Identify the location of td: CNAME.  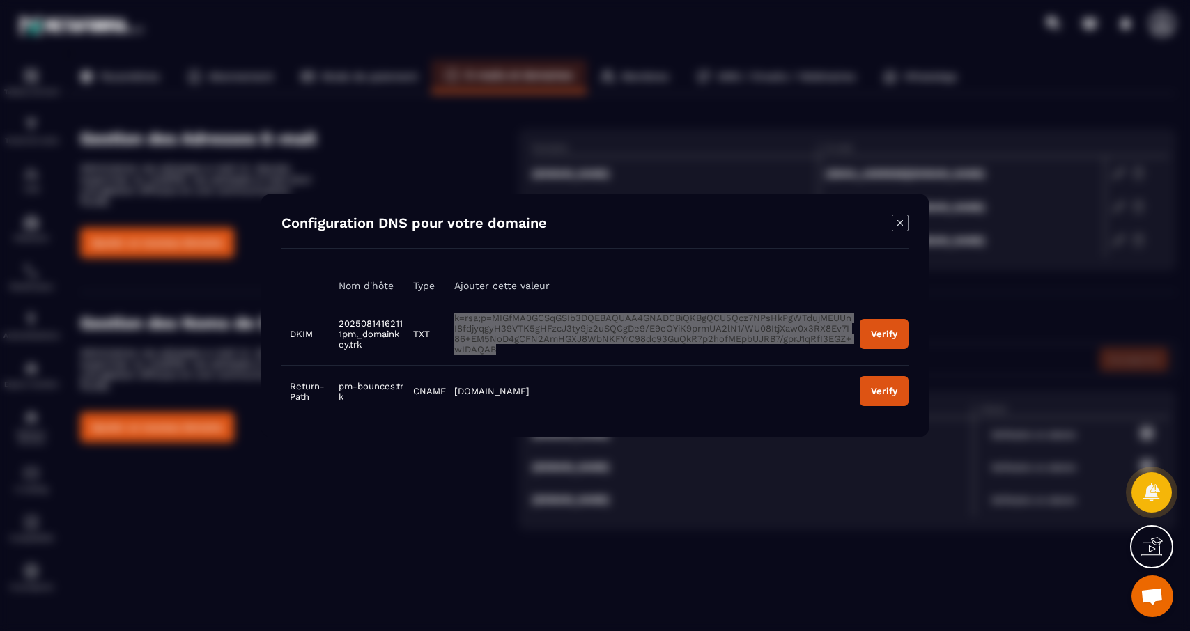
(425, 392).